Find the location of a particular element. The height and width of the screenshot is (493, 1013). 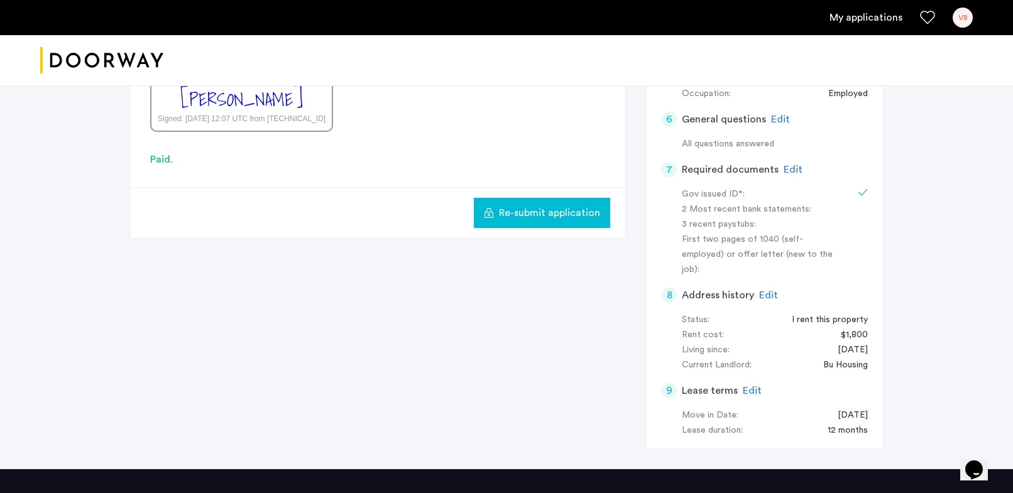

div: 3 recent paystubs: is located at coordinates (761, 225).